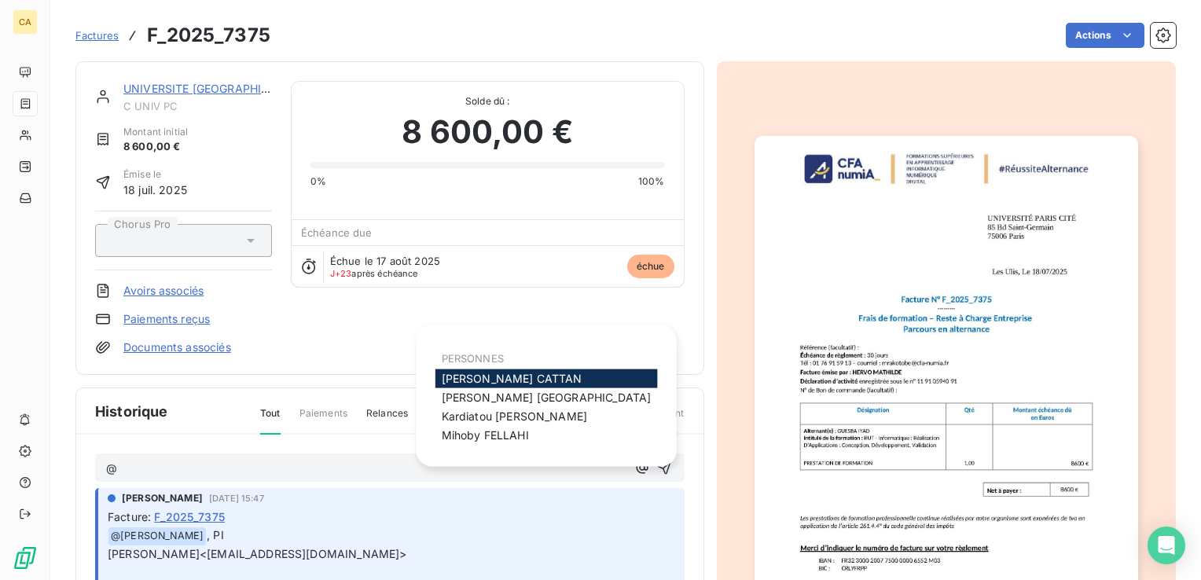 The image size is (1201, 580). I want to click on a: Documents associés, so click(177, 348).